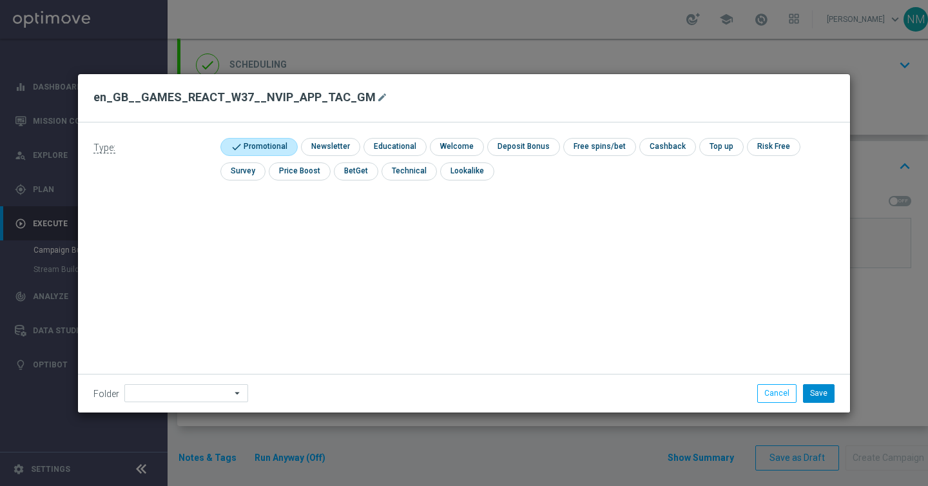 The width and height of the screenshot is (928, 486). I want to click on i: mode_edit, so click(382, 97).